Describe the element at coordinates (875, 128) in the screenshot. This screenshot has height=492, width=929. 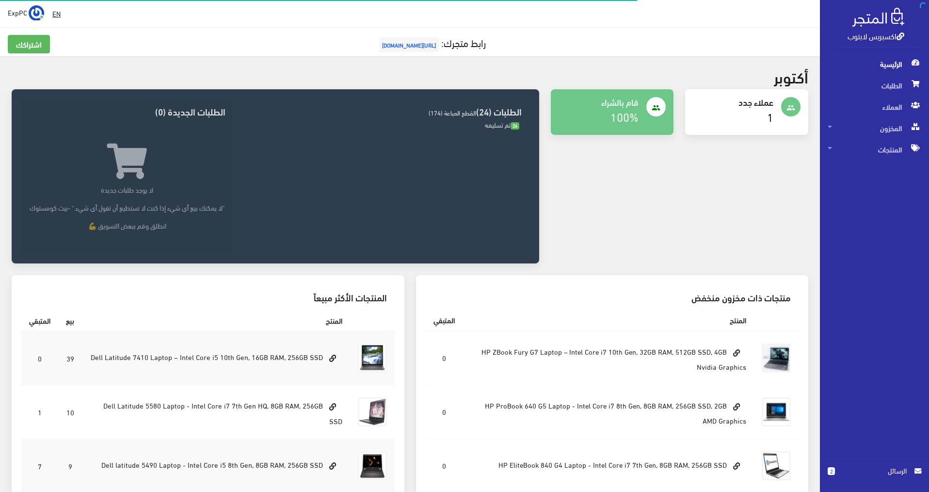
I see `span: المخزون` at that location.